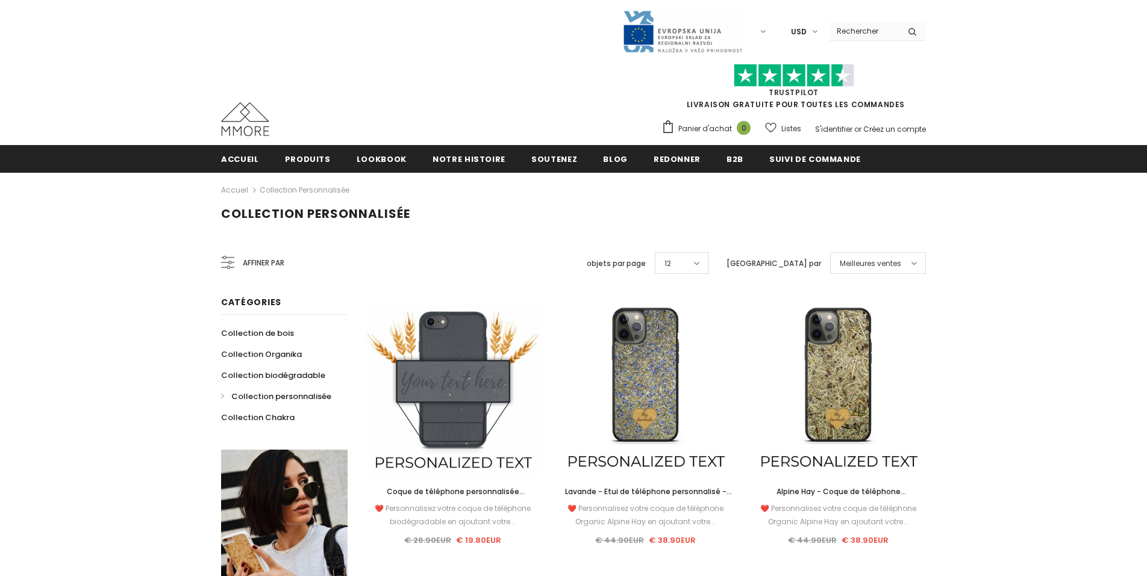 The width and height of the screenshot is (1147, 576). What do you see at coordinates (261, 354) in the screenshot?
I see `a: Collection Organika` at bounding box center [261, 354].